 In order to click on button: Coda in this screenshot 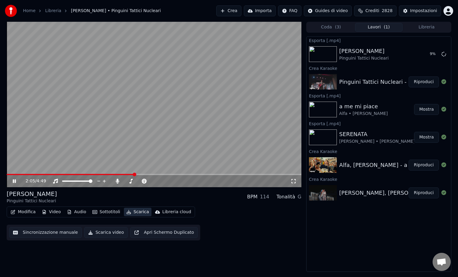, I will do `click(331, 27)`.